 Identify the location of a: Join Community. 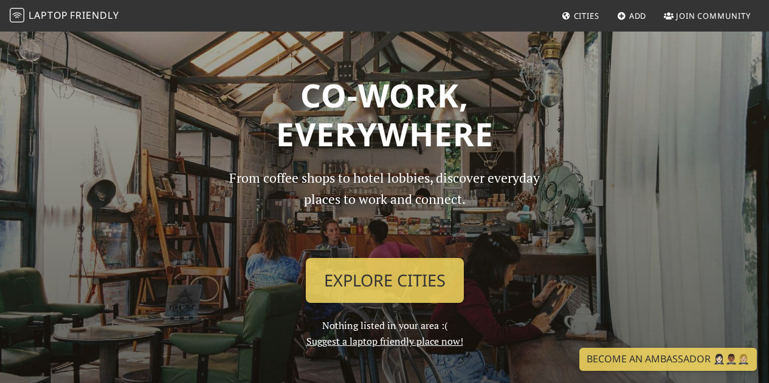
(707, 16).